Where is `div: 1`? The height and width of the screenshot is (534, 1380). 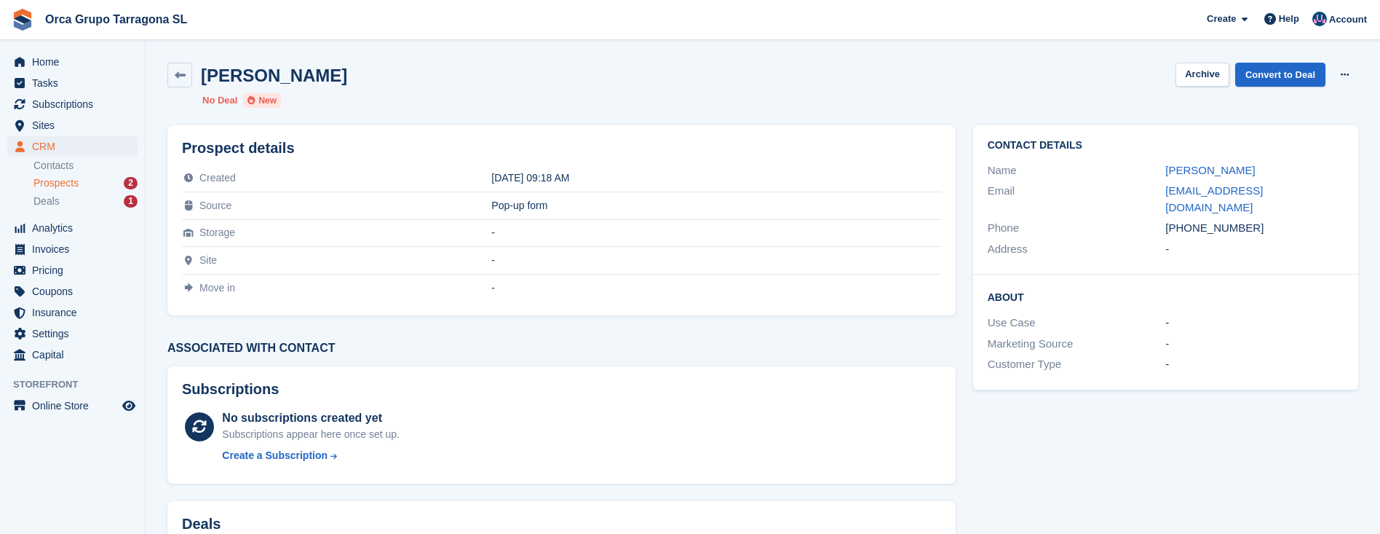
div: 1 is located at coordinates (130, 201).